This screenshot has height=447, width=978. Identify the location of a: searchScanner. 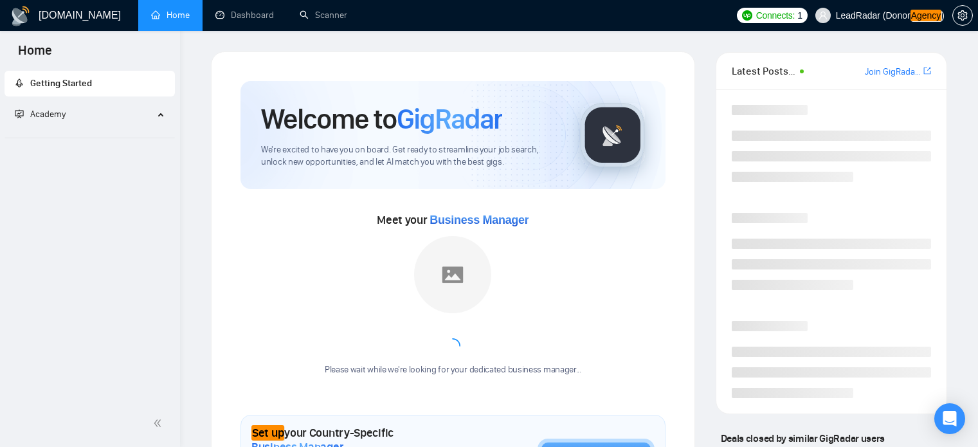
(323, 15).